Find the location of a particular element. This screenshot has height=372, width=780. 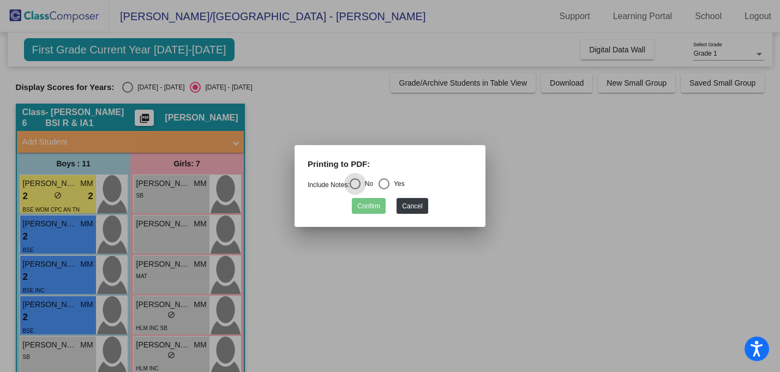

label: Printing to PDF: is located at coordinates (339, 164).